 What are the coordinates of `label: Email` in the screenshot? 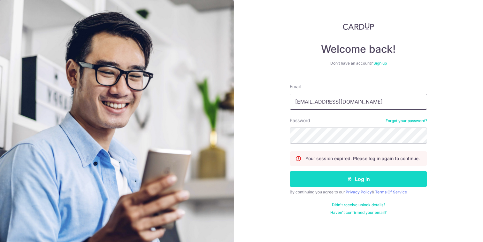 It's located at (295, 87).